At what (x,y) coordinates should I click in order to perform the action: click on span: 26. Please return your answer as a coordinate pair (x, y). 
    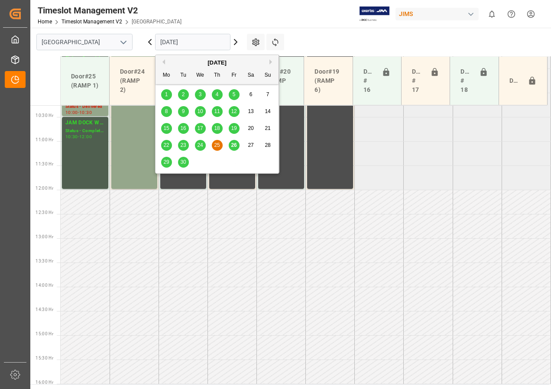
    Looking at the image, I should click on (234, 145).